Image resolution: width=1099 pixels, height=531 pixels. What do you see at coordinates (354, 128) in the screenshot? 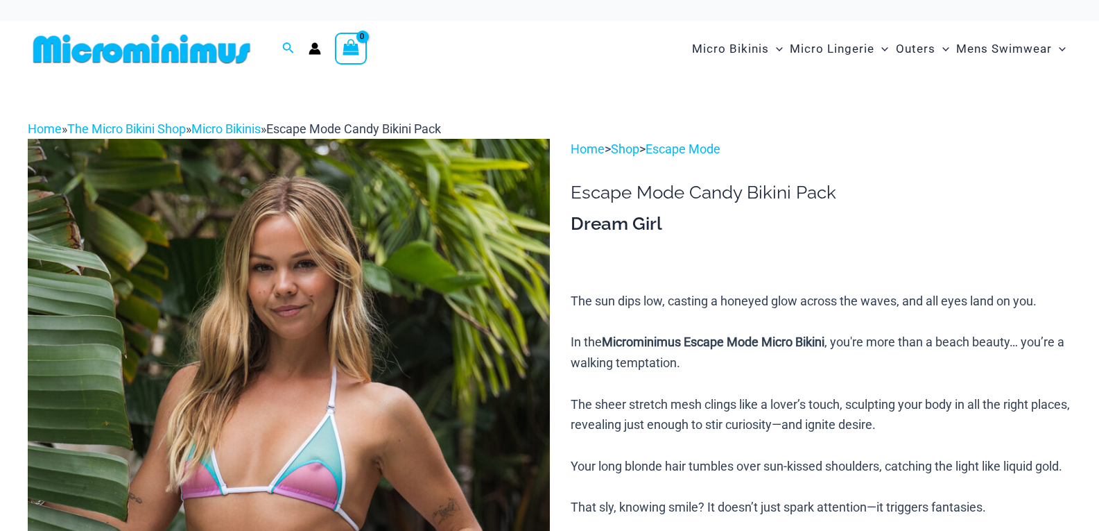
I see `span: Escape Mode Candy Bikini Pack` at bounding box center [354, 128].